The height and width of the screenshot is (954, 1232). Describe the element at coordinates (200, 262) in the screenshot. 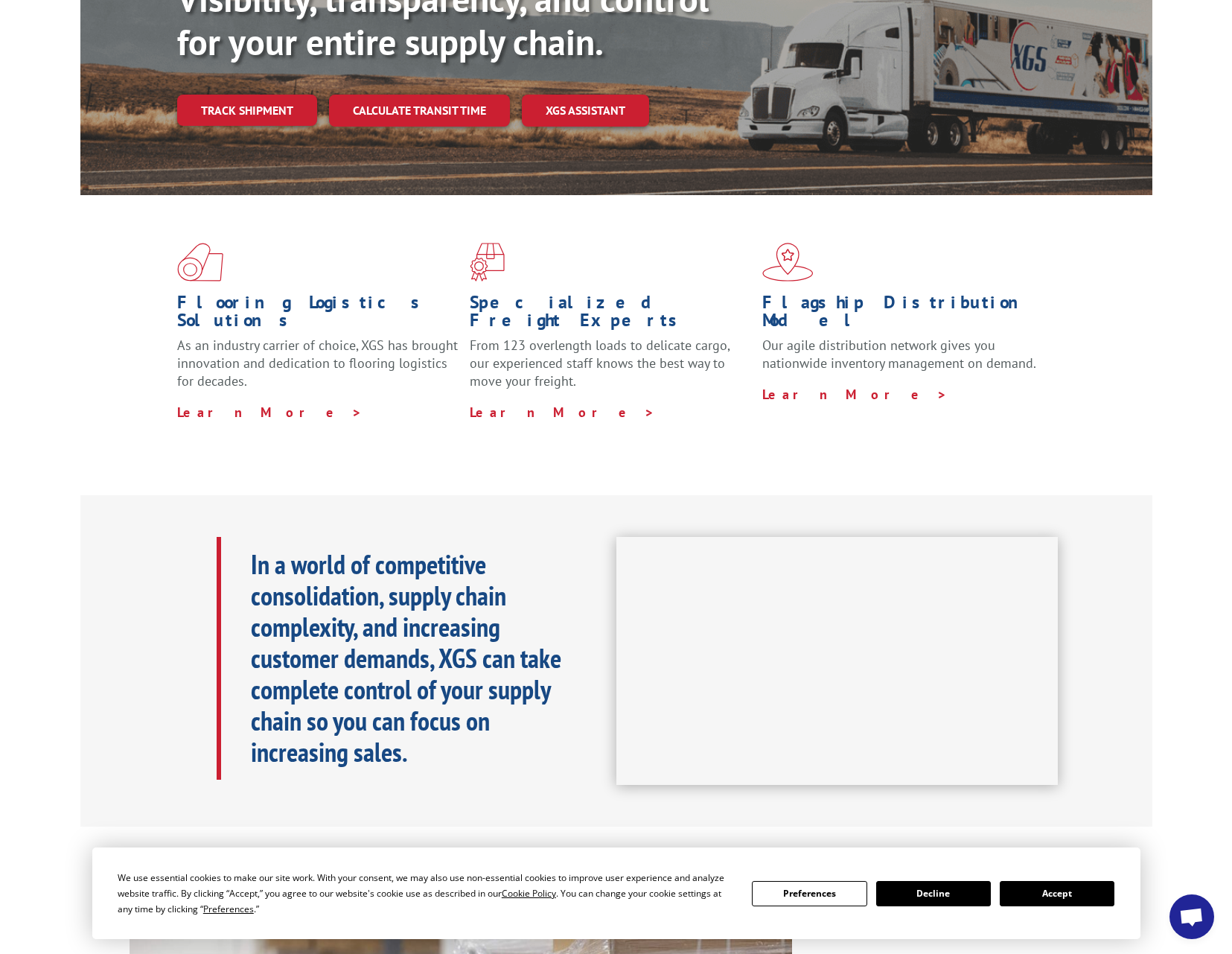

I see `img: xgs-icon-total-supply-chain-intelligence-red` at that location.